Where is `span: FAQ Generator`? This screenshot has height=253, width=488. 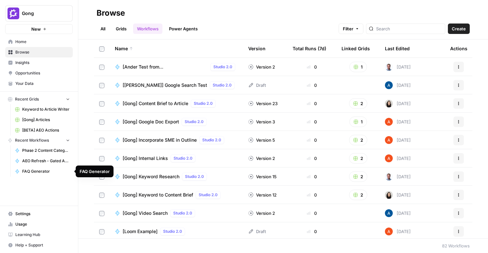 span: FAQ Generator is located at coordinates (46, 171).